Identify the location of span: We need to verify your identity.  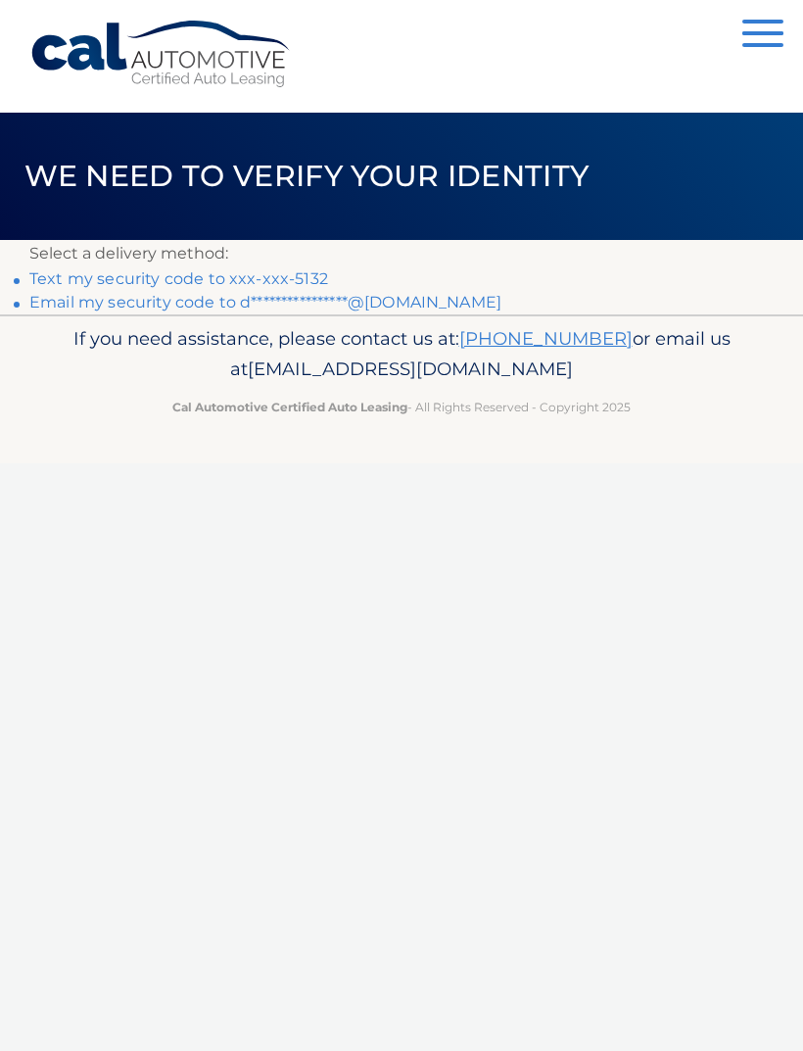
(306, 175).